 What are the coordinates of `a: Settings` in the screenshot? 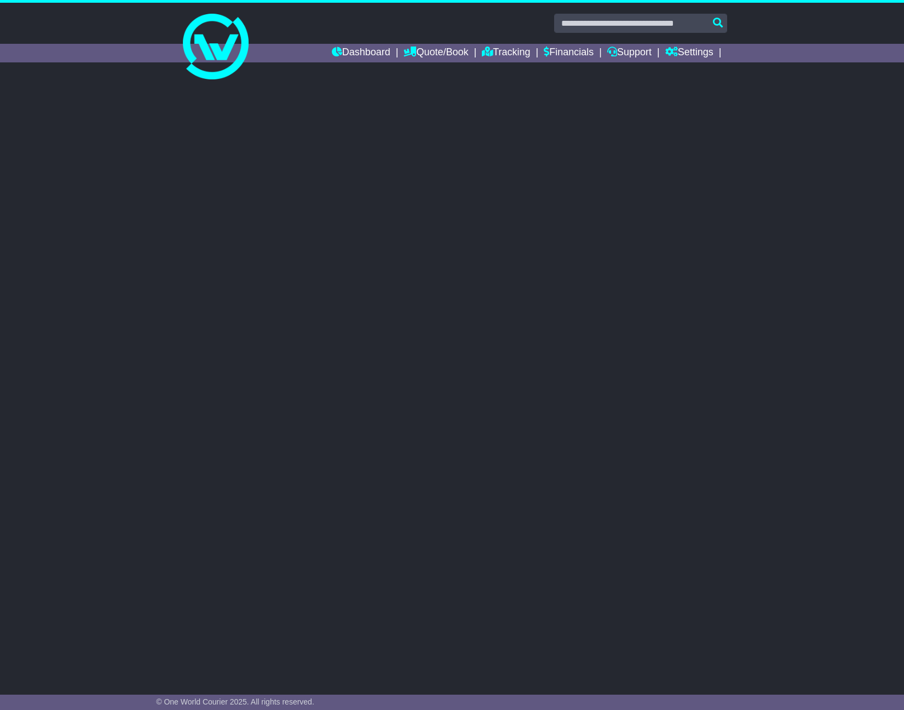 It's located at (689, 53).